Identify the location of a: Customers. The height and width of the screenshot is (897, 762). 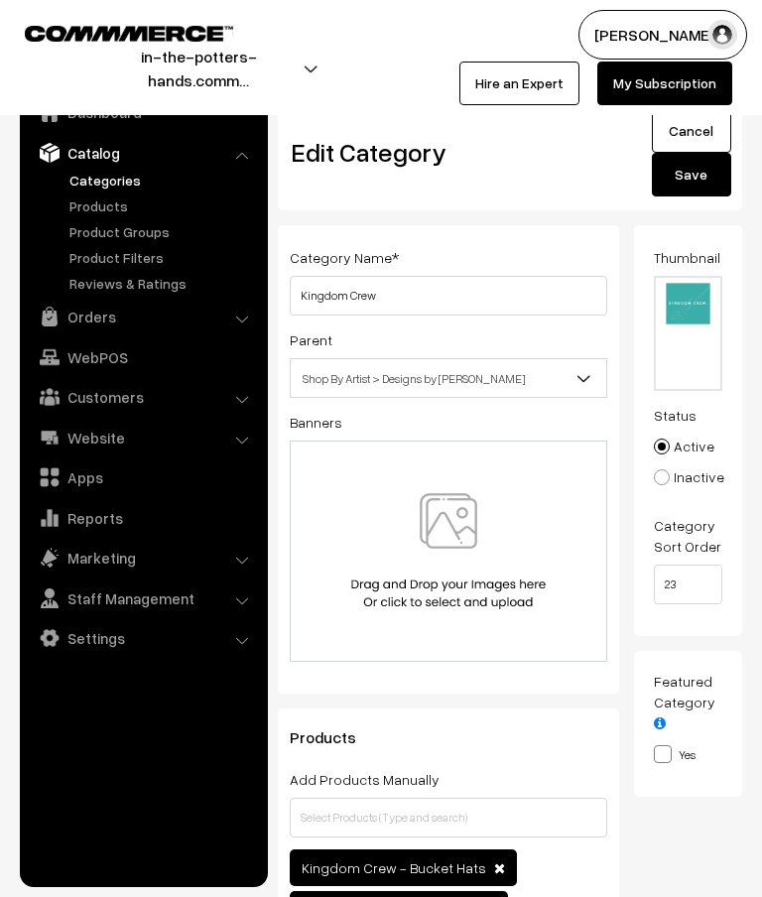
(143, 397).